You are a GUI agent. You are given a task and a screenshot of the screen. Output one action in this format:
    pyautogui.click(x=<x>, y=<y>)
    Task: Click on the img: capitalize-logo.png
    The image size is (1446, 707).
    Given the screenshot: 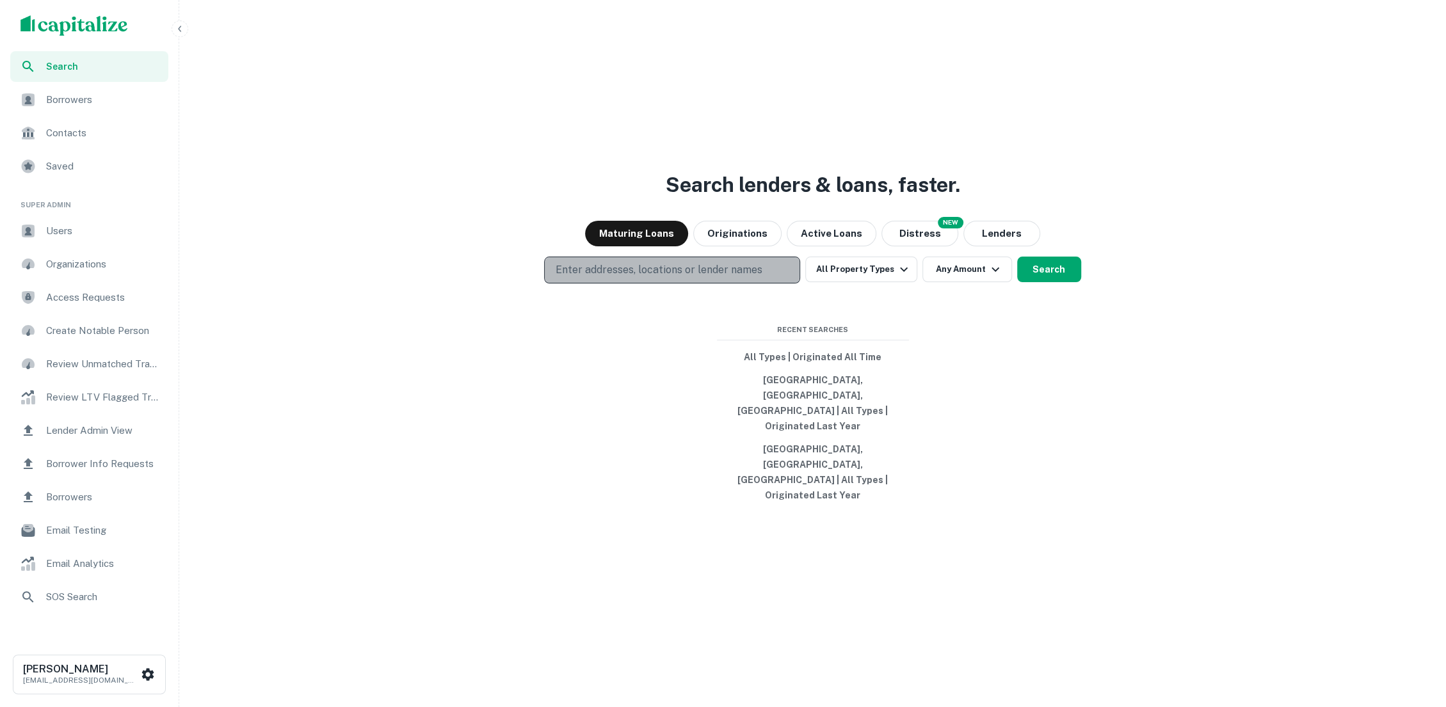 What is the action you would take?
    pyautogui.click(x=74, y=26)
    